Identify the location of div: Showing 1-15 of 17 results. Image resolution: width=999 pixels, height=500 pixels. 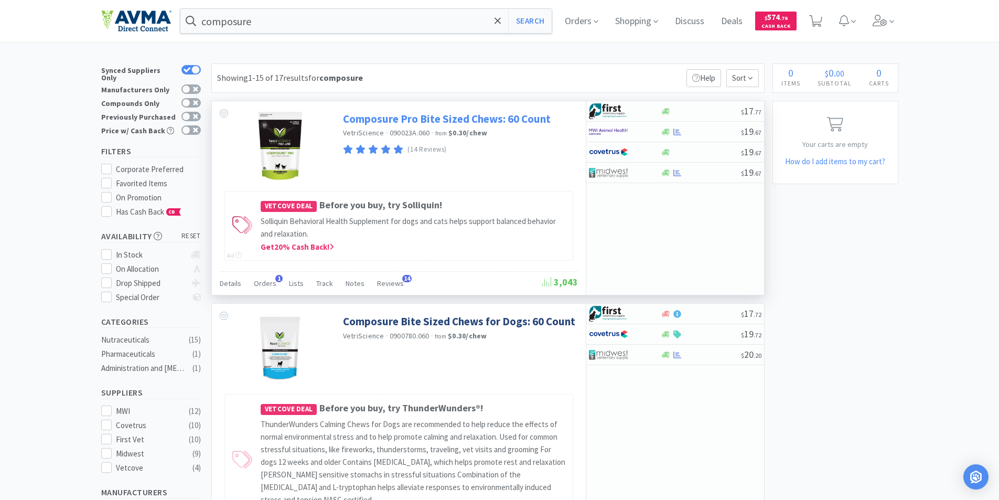
(290, 78).